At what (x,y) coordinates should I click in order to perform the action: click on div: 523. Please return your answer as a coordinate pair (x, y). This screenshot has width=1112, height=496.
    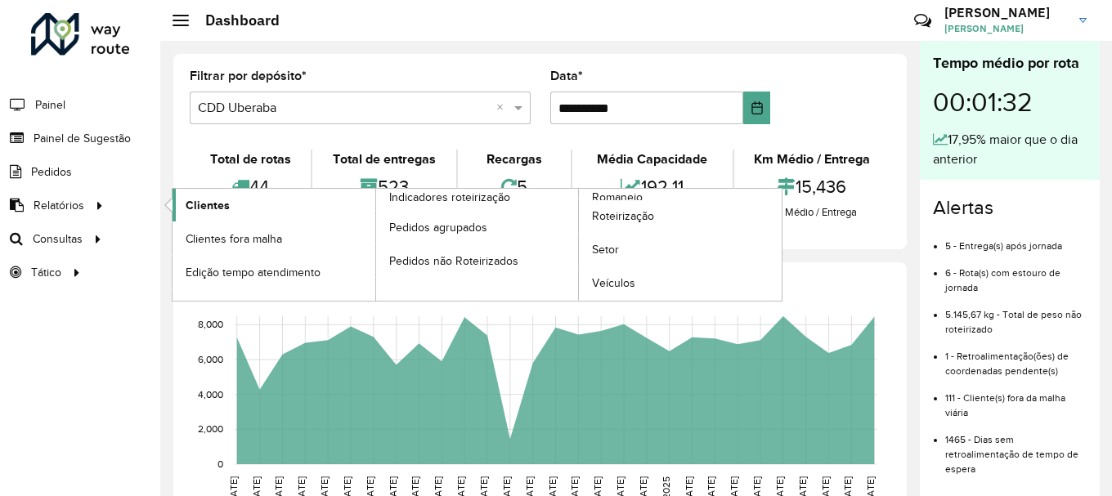
    Looking at the image, I should click on (384, 186).